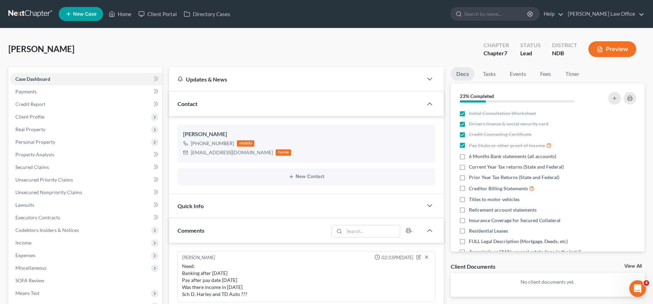 The image size is (653, 304). I want to click on span: Credit Counseling Certificate, so click(500, 134).